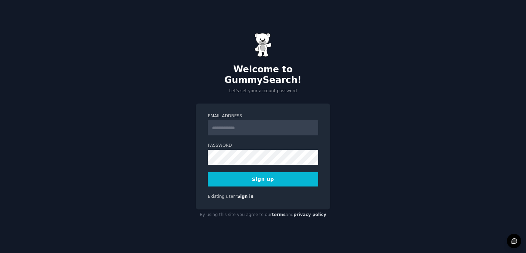  I want to click on button: Sign up, so click(263, 179).